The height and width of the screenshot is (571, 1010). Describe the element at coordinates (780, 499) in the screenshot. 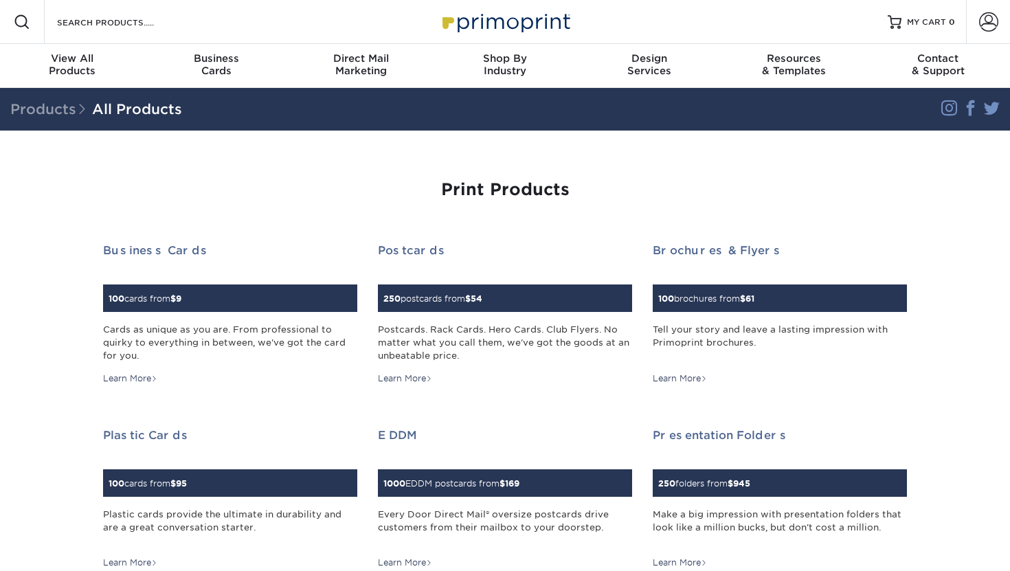

I see `a: Presentation Folders 250folders from$945 Make a big impression with presentation folders that loo...` at that location.